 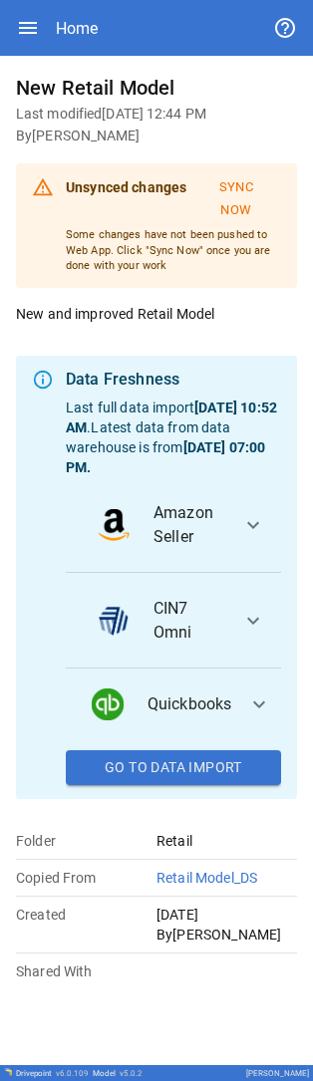 I want to click on p: Created, so click(x=86, y=915).